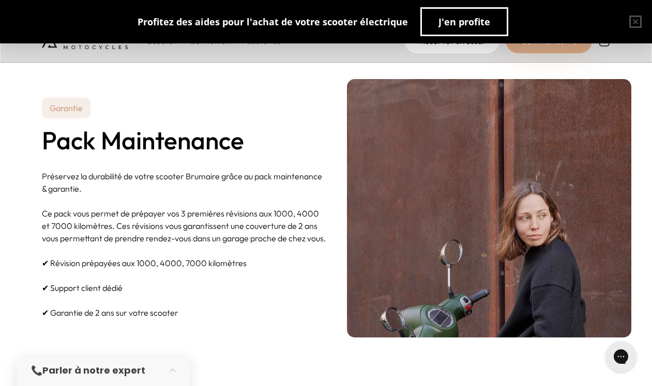 This screenshot has width=652, height=386. I want to click on img: femme-dos.jpeg, so click(489, 208).